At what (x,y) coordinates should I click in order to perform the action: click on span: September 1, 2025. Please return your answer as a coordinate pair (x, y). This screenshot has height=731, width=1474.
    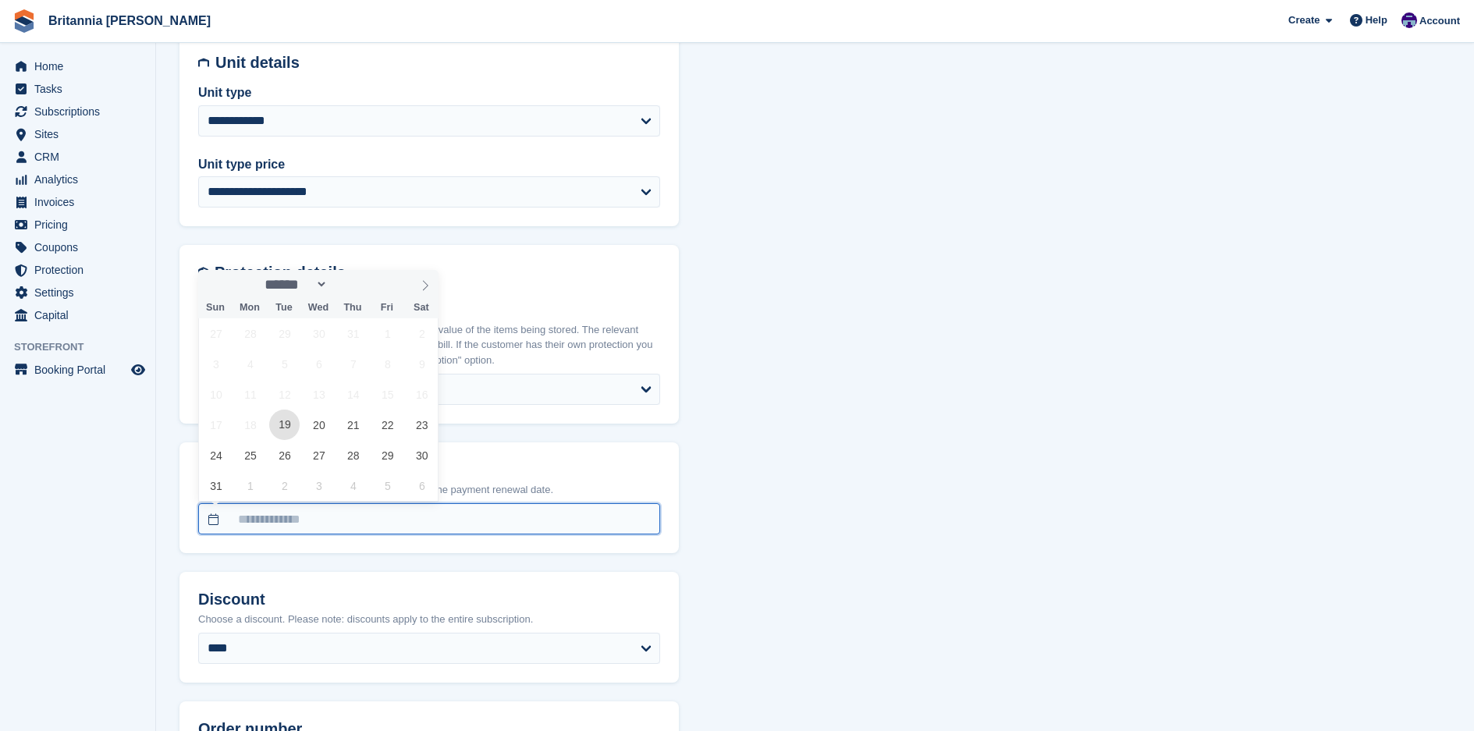
    Looking at the image, I should click on (250, 485).